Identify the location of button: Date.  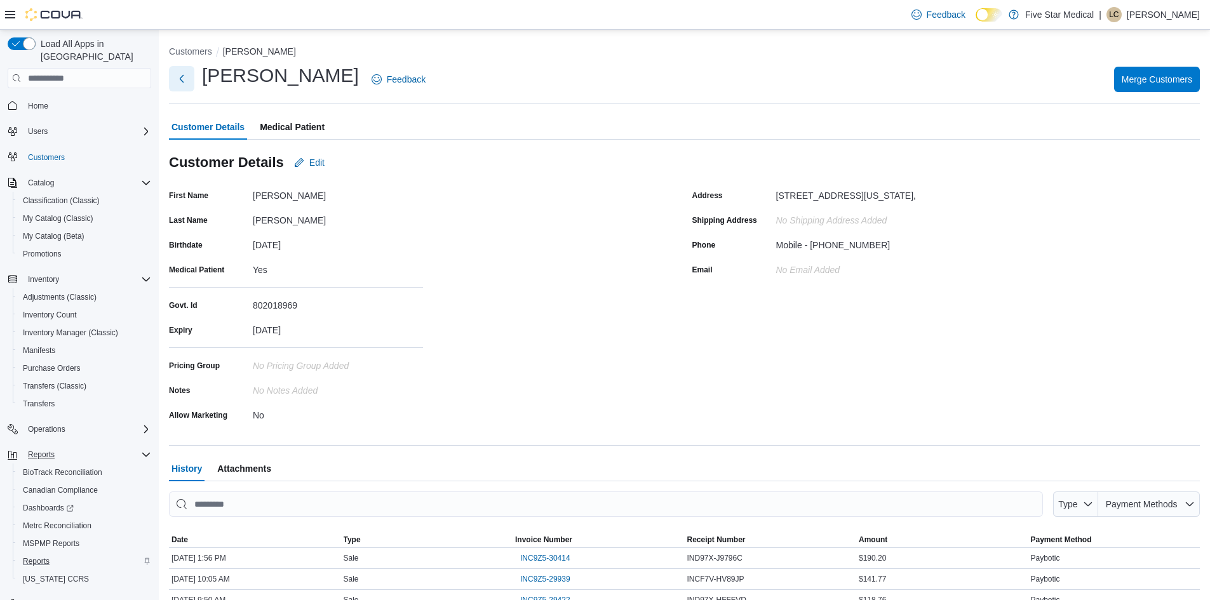
(255, 540).